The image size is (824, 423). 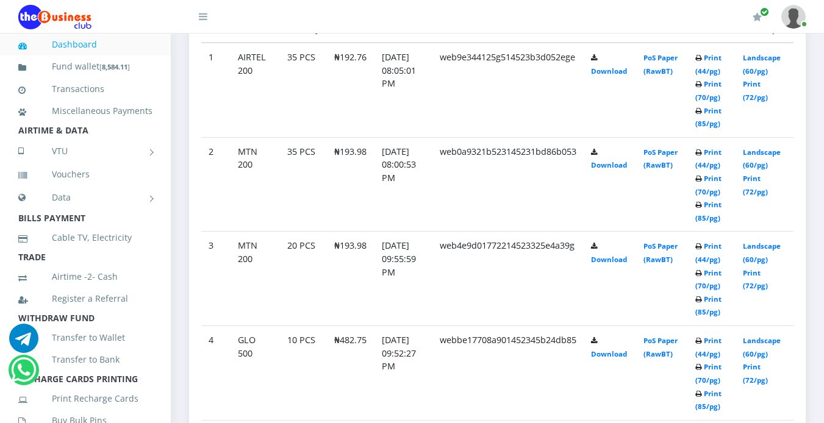 I want to click on td: 4, so click(x=216, y=373).